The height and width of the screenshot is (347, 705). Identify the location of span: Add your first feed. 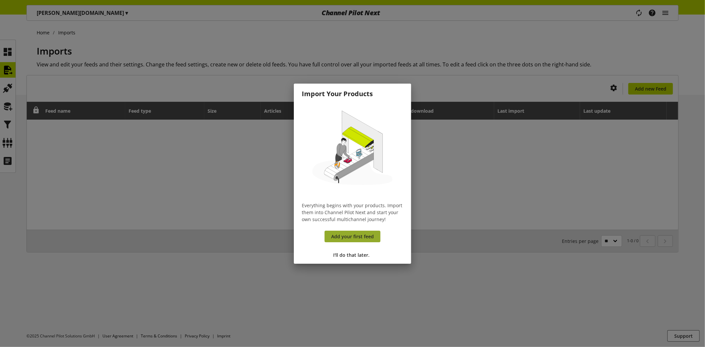
(352, 236).